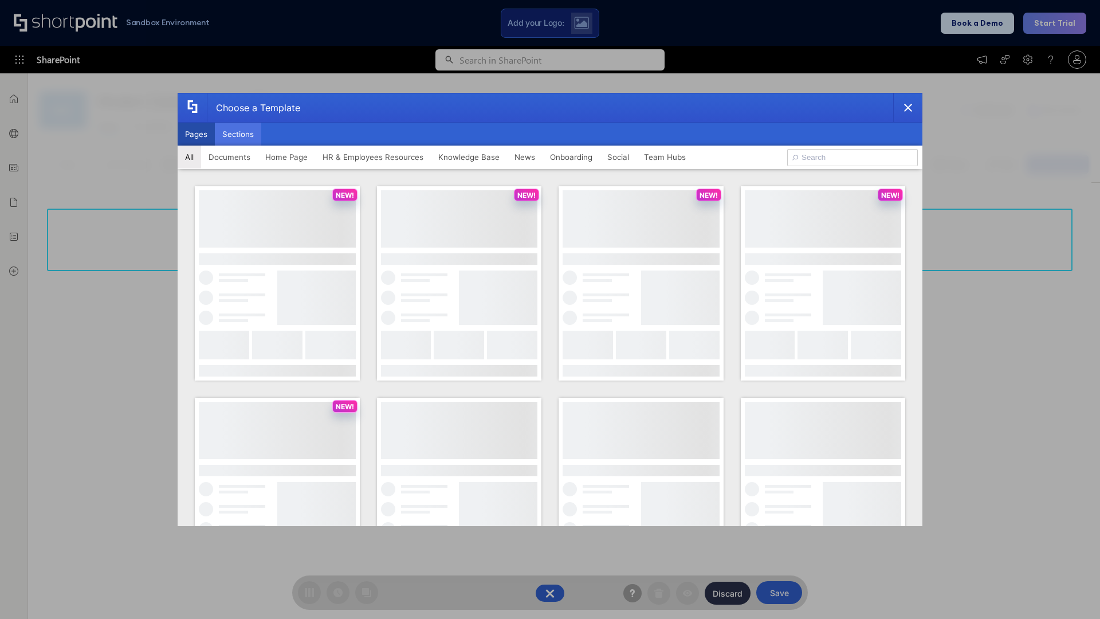 This screenshot has height=619, width=1100. I want to click on button: News, so click(525, 157).